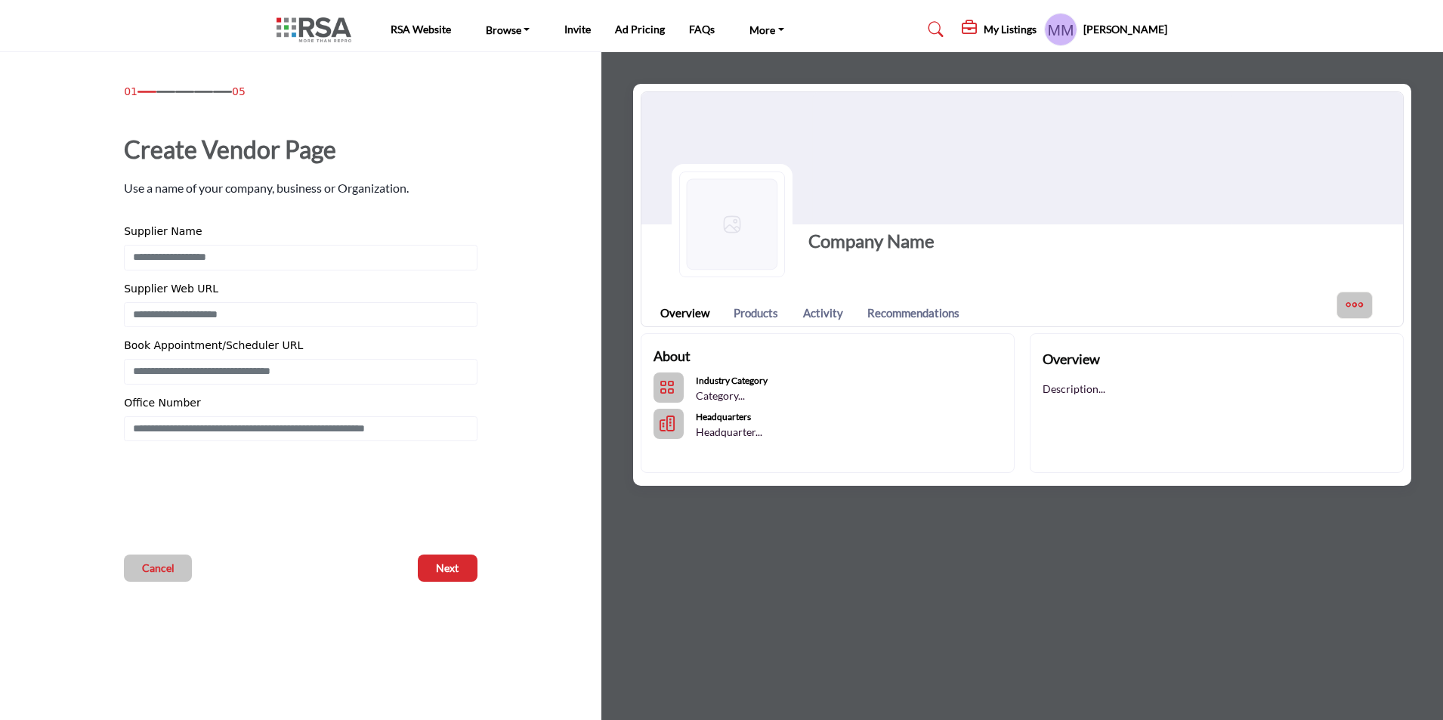 This screenshot has height=720, width=1443. Describe the element at coordinates (158, 568) in the screenshot. I see `button: Cancel` at that location.